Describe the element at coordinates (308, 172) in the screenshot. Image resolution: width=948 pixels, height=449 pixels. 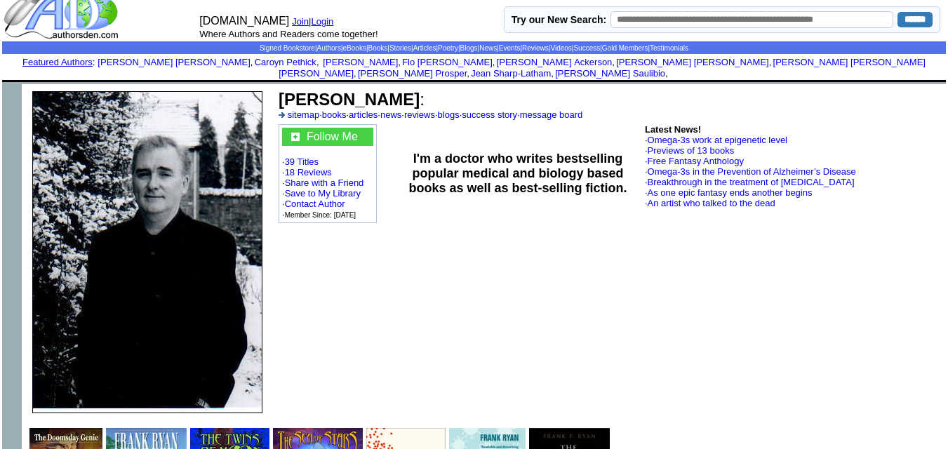
I see `a: 18 Reviews` at that location.